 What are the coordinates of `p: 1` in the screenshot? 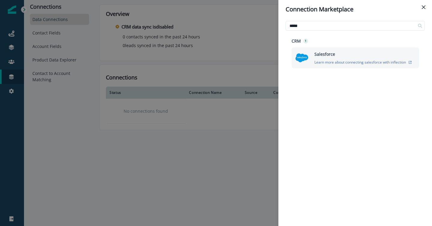 It's located at (306, 41).